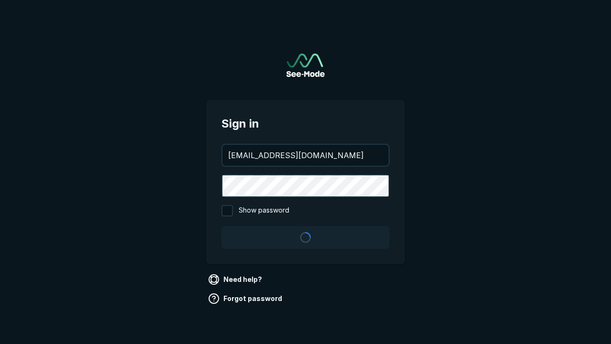 The image size is (611, 344). I want to click on img: See-Mode Logo, so click(305, 65).